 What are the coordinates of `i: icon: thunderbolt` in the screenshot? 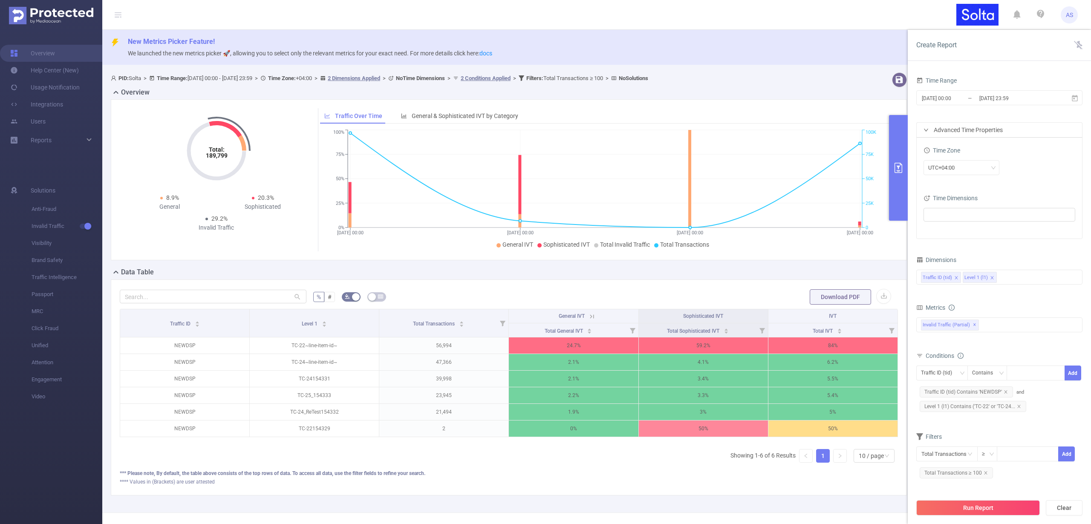 It's located at (115, 43).